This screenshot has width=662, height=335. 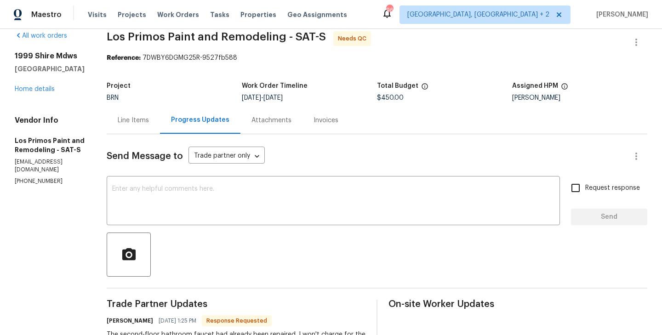 What do you see at coordinates (425, 89) in the screenshot?
I see `span: The total cost of line items that have been proposed by Opendoor. This sum includes line items th...` at bounding box center [425, 89].